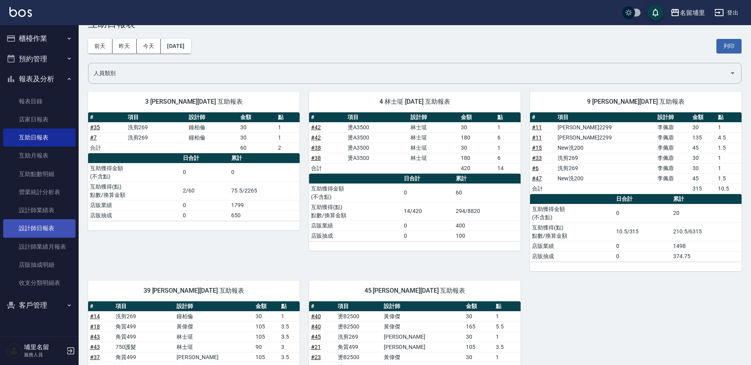 The width and height of the screenshot is (751, 365). What do you see at coordinates (39, 283) in the screenshot?
I see `a: 收支分類明細表` at bounding box center [39, 283].